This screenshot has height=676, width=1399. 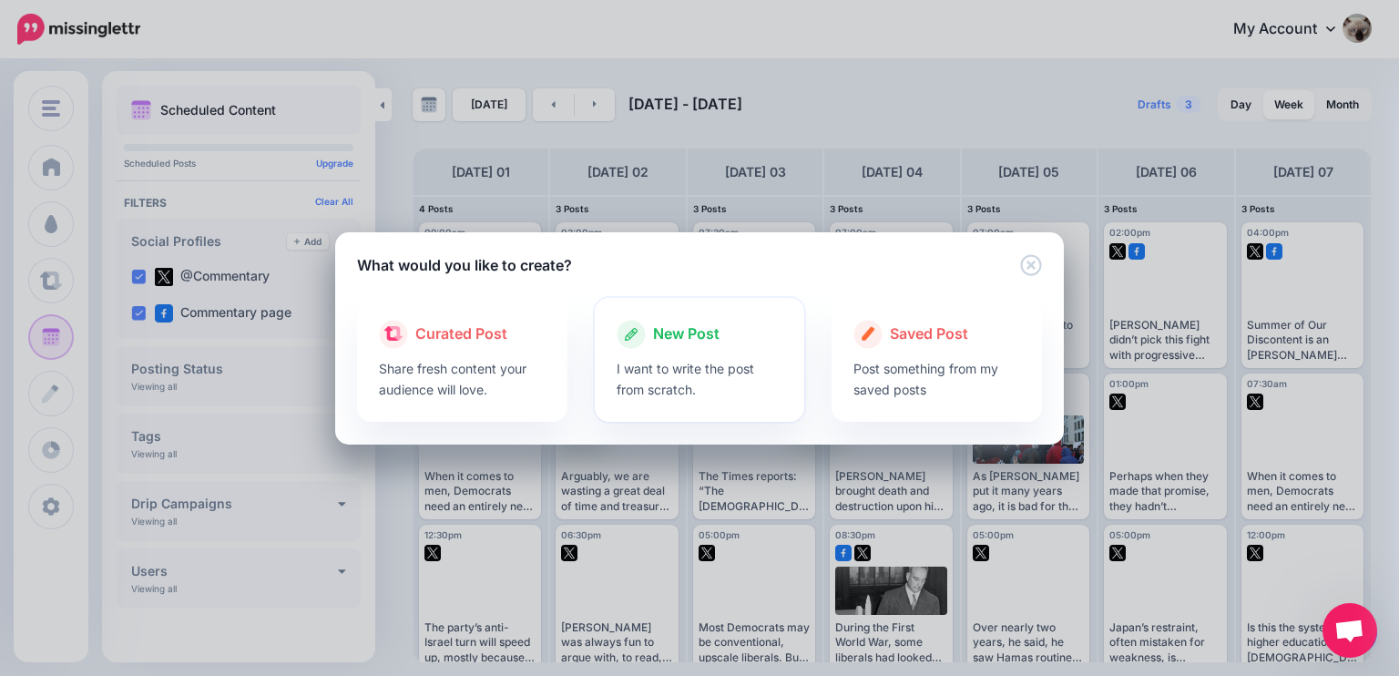 I want to click on h5: What would you like to create?, so click(x=464, y=265).